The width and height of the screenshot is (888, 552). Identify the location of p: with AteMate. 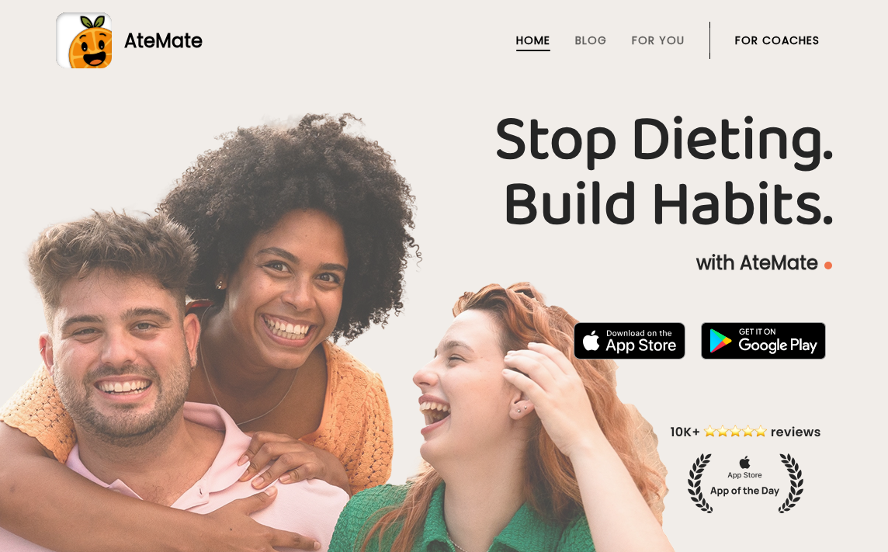
(444, 263).